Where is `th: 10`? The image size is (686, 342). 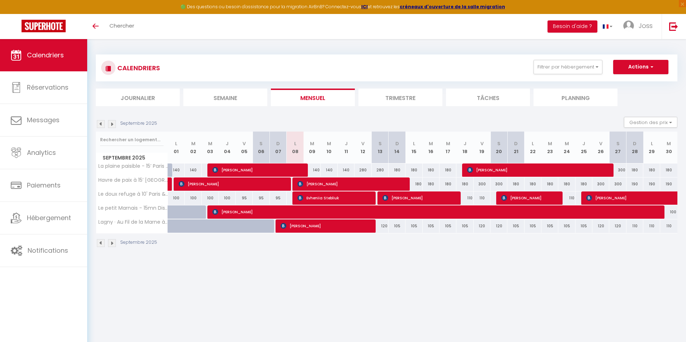 th: 10 is located at coordinates (329, 147).